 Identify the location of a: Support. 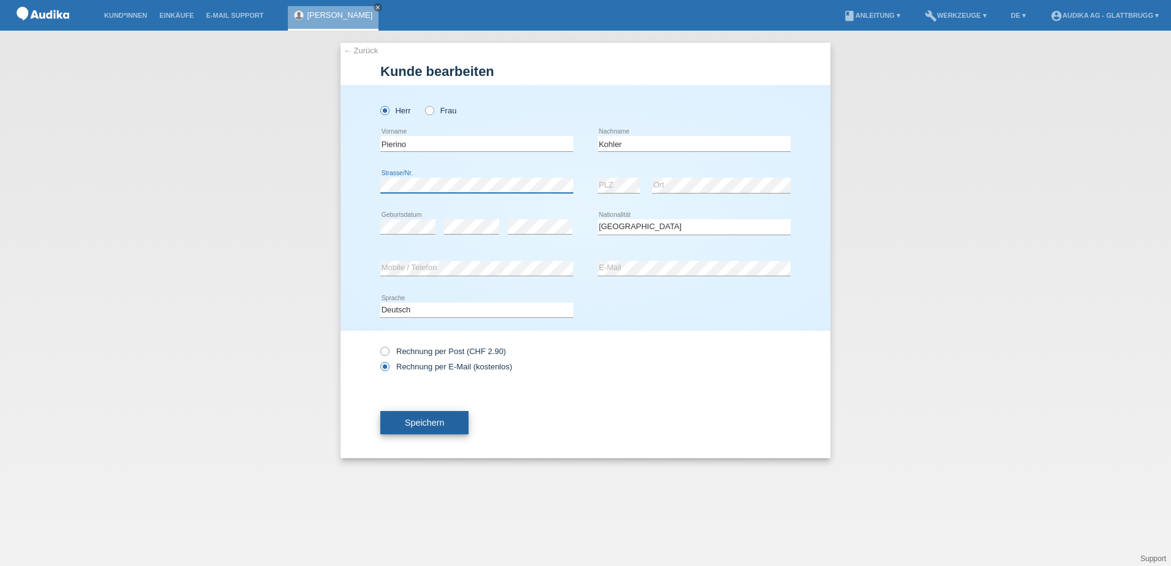
(1153, 559).